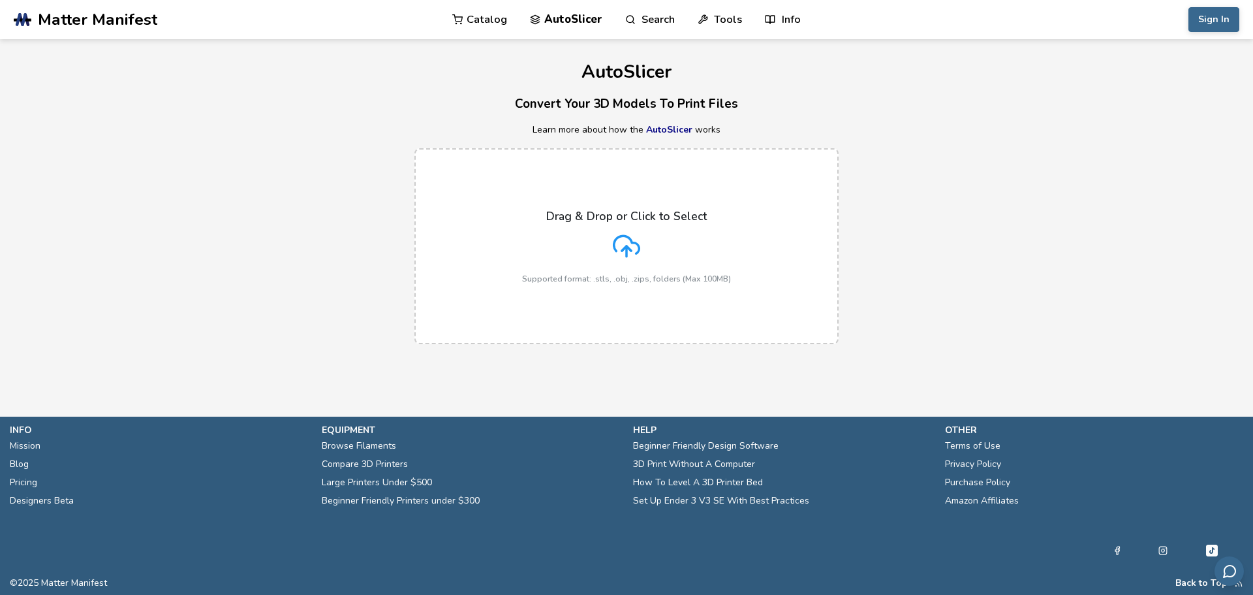 The height and width of the screenshot is (595, 1253). I want to click on a: Mission, so click(25, 446).